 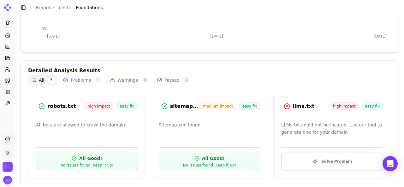 What do you see at coordinates (87, 125) in the screenshot?
I see `p: All bots are allowed to crawl the domain!` at bounding box center [87, 125].